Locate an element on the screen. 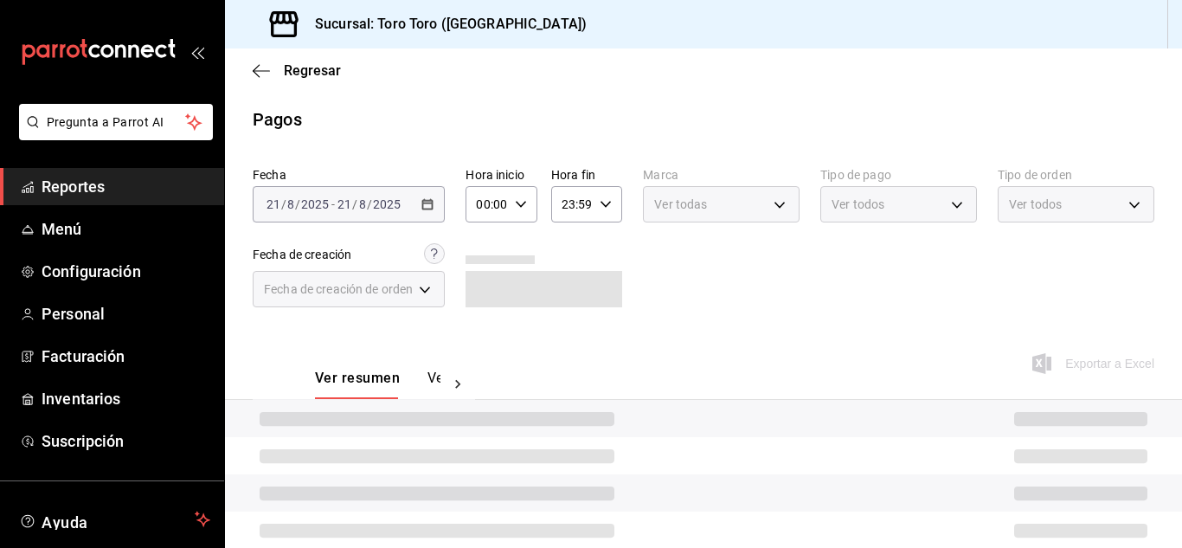 The width and height of the screenshot is (1182, 548). span: Regresar is located at coordinates (312, 70).